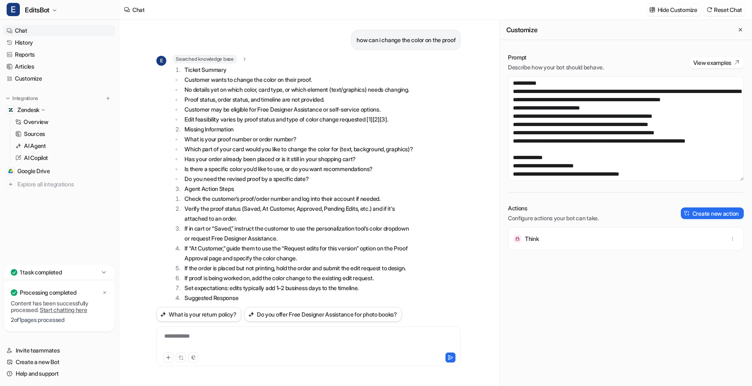 This screenshot has height=386, width=752. I want to click on p: Sources, so click(34, 134).